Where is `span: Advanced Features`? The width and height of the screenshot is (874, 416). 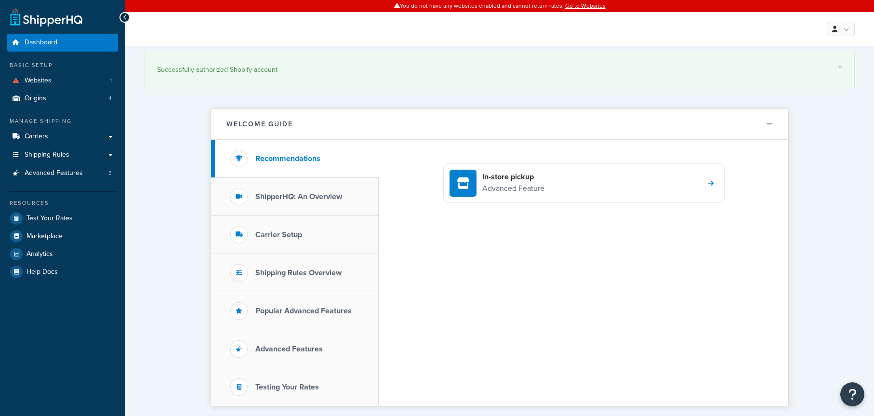 span: Advanced Features is located at coordinates (53, 173).